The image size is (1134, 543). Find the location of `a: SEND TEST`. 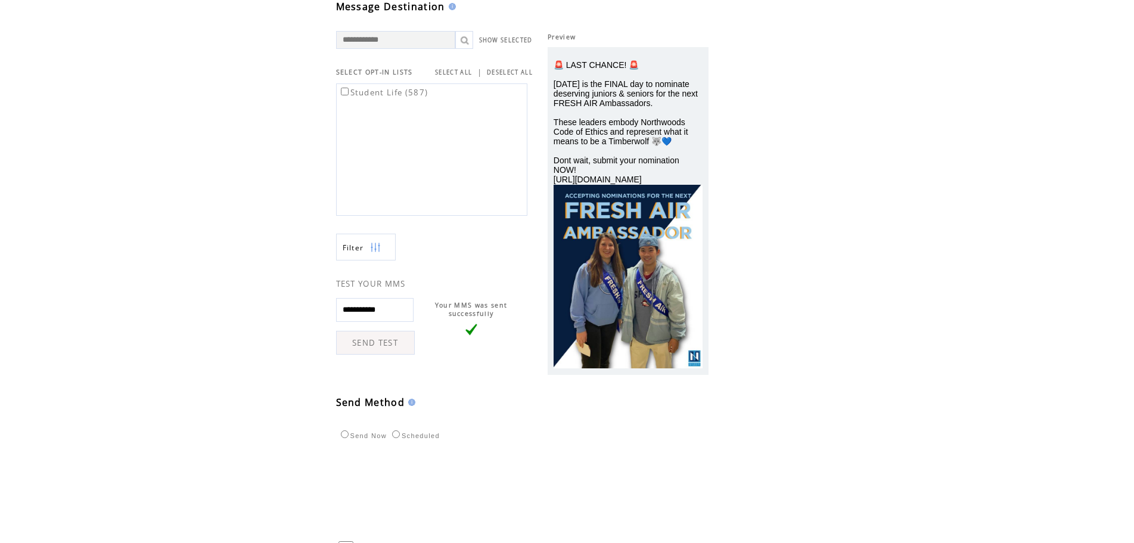

a: SEND TEST is located at coordinates (375, 343).